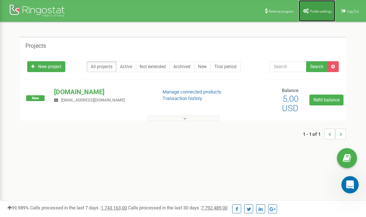 Image resolution: width=366 pixels, height=217 pixels. I want to click on a: New project, so click(46, 67).